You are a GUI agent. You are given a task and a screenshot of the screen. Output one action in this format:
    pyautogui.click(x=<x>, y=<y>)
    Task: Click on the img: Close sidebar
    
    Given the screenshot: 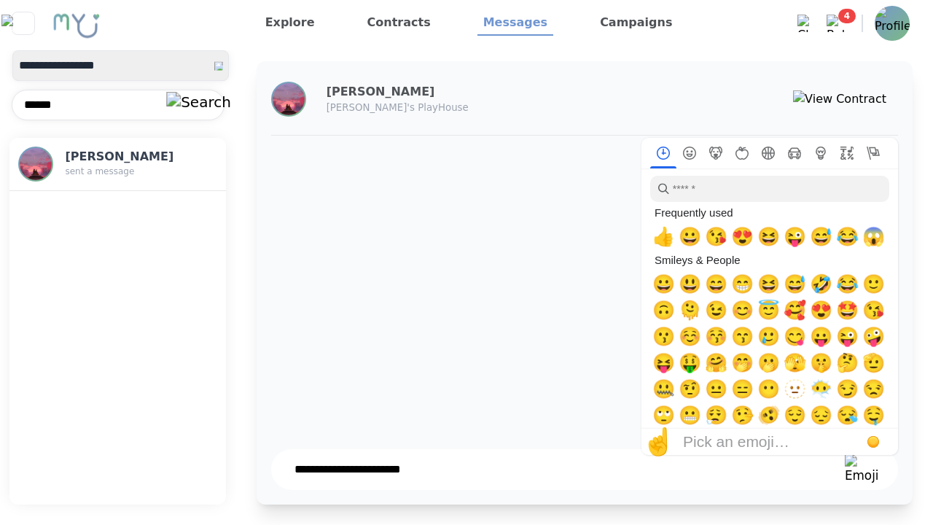 What is the action you would take?
    pyautogui.click(x=23, y=23)
    